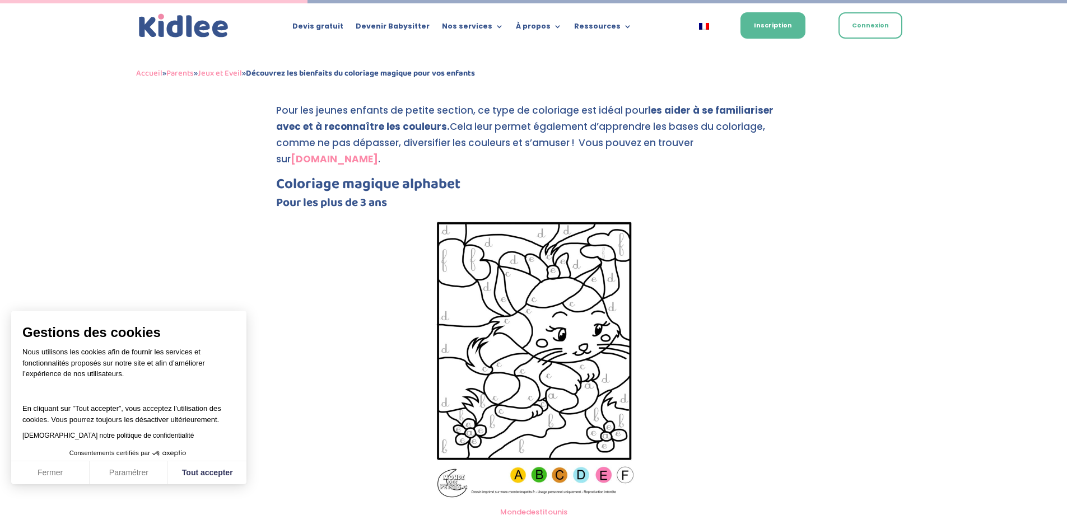 This screenshot has width=1067, height=529. What do you see at coordinates (473, 29) in the screenshot?
I see `a: Nos services` at bounding box center [473, 29].